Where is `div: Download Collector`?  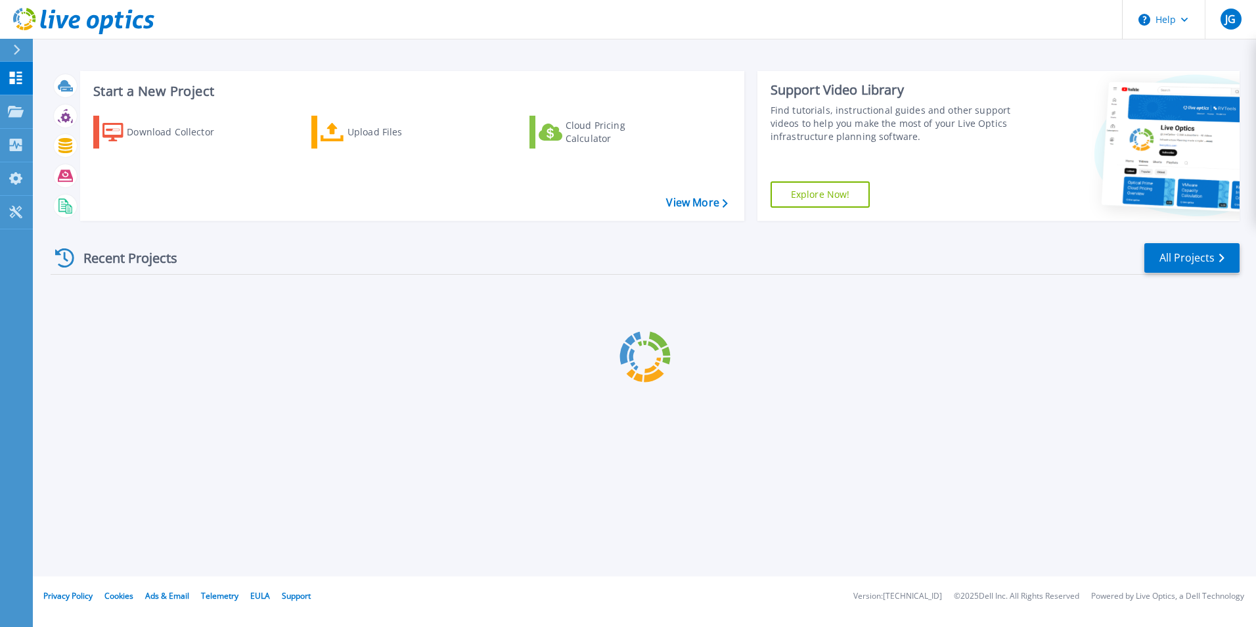 div: Download Collector is located at coordinates (179, 132).